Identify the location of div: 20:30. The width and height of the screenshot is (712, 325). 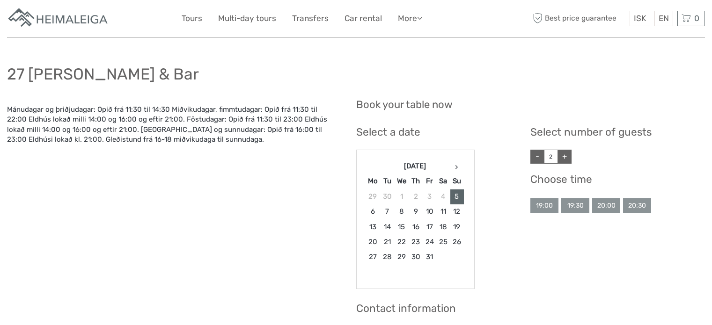
(637, 206).